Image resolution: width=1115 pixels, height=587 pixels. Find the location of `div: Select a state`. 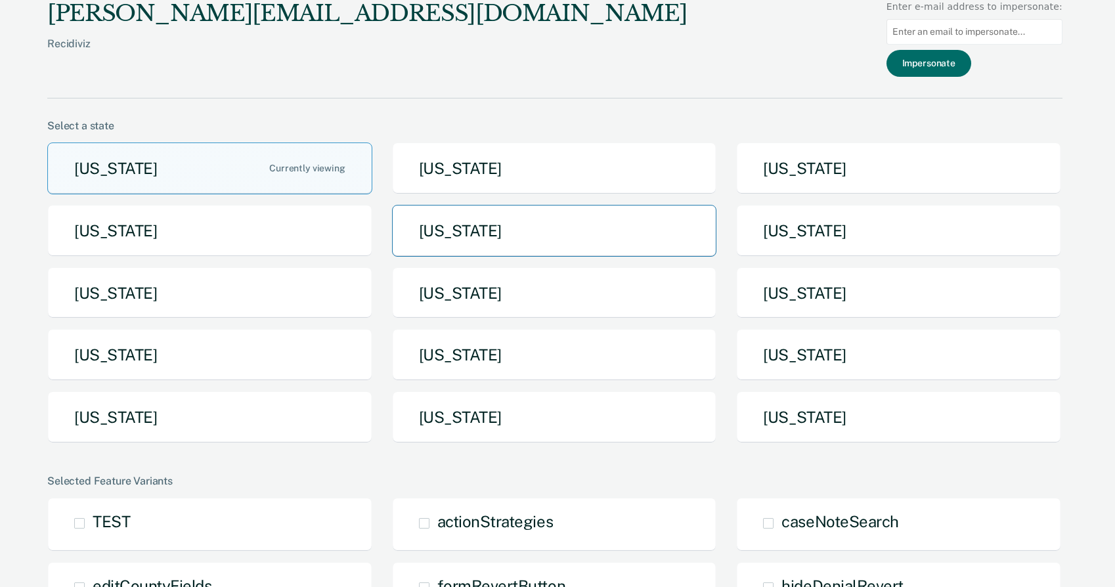

div: Select a state is located at coordinates (555, 125).